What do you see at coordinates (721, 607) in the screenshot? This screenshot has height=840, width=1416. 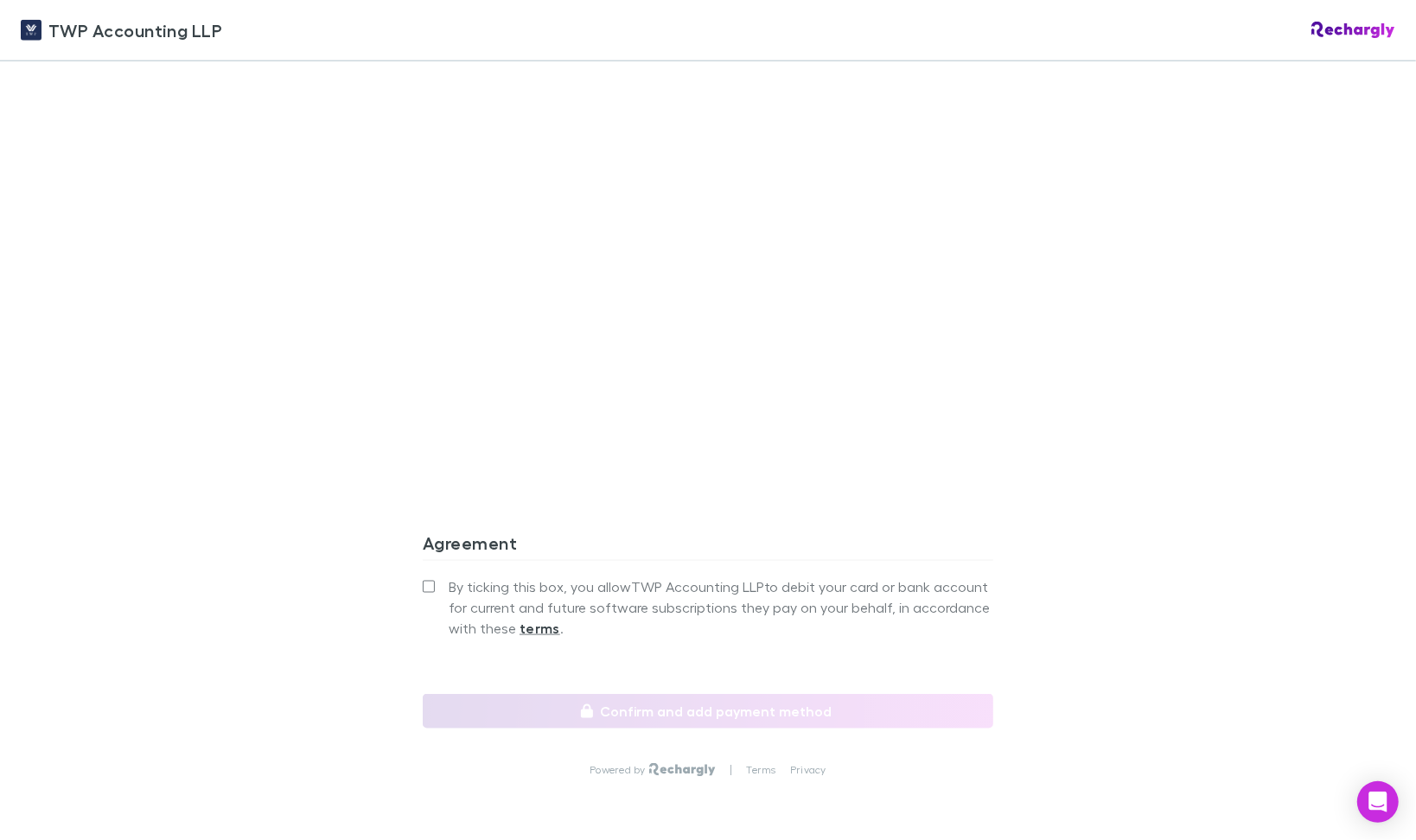 I see `span: By ticking this box, you allow TWP Accounting LLP to debit your card or bank account for current ...` at bounding box center [721, 607].